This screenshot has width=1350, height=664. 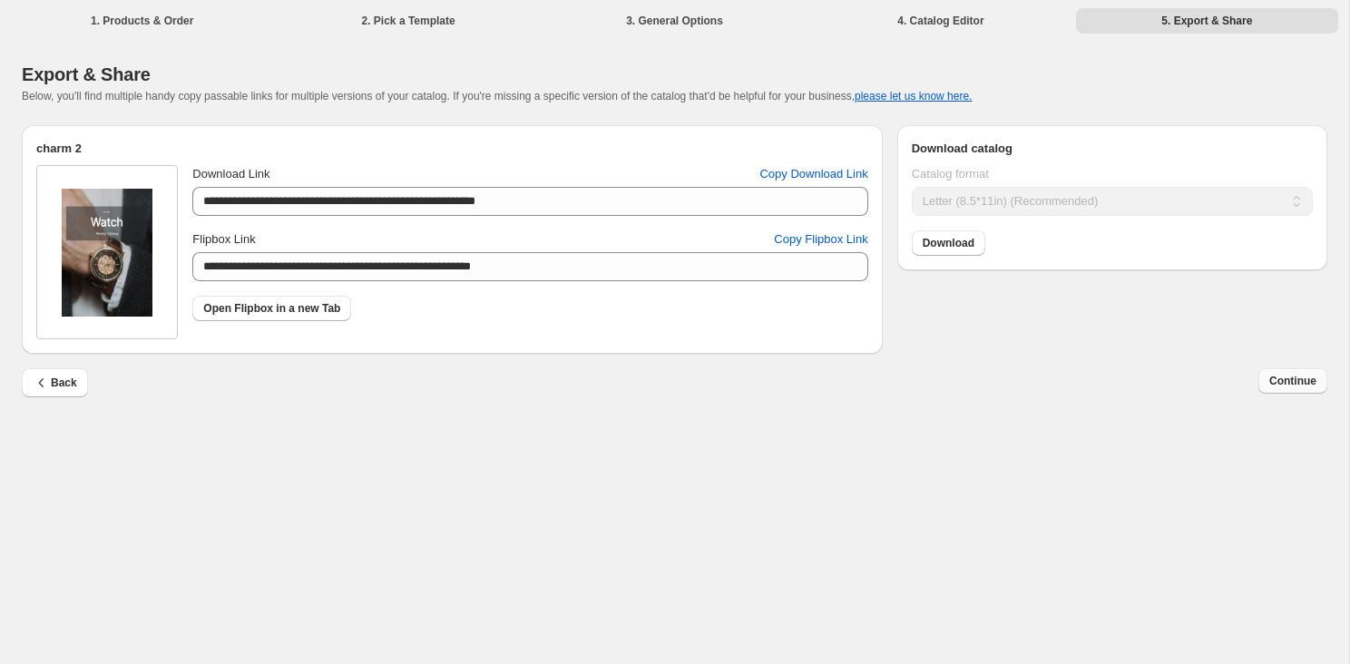 What do you see at coordinates (271, 308) in the screenshot?
I see `span: Open Flipbox in a new Tab` at bounding box center [271, 308].